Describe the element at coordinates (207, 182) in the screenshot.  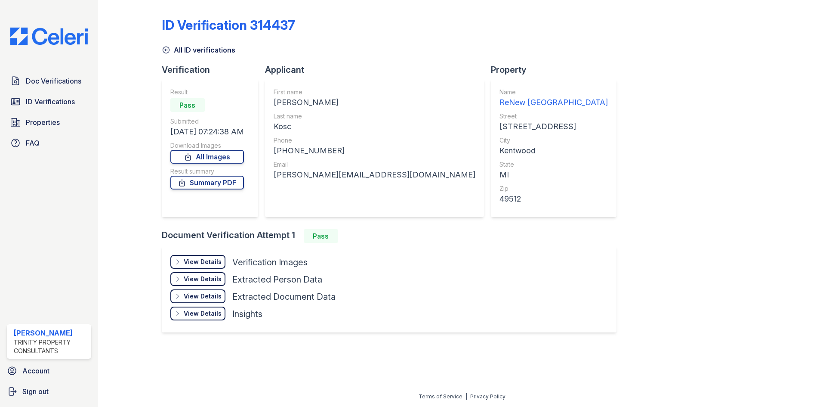
I see `a: Summary PDF` at that location.